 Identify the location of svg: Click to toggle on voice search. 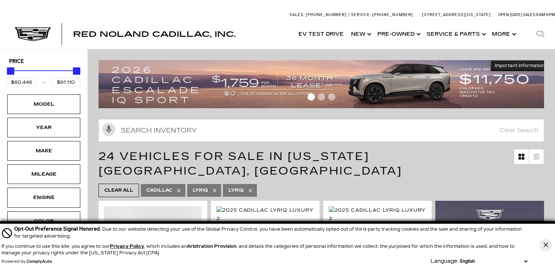
(109, 129).